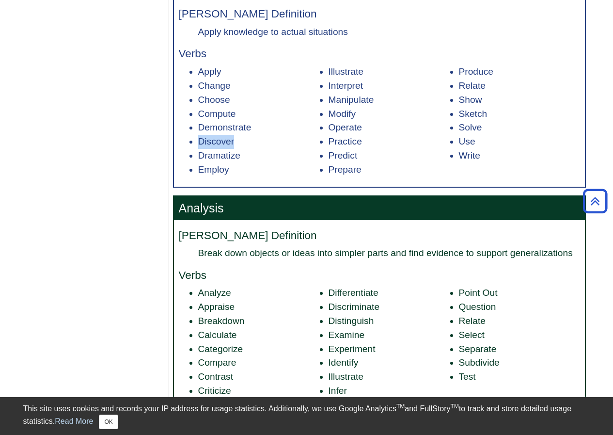  What do you see at coordinates (389, 128) in the screenshot?
I see `li: Operate` at bounding box center [389, 128].